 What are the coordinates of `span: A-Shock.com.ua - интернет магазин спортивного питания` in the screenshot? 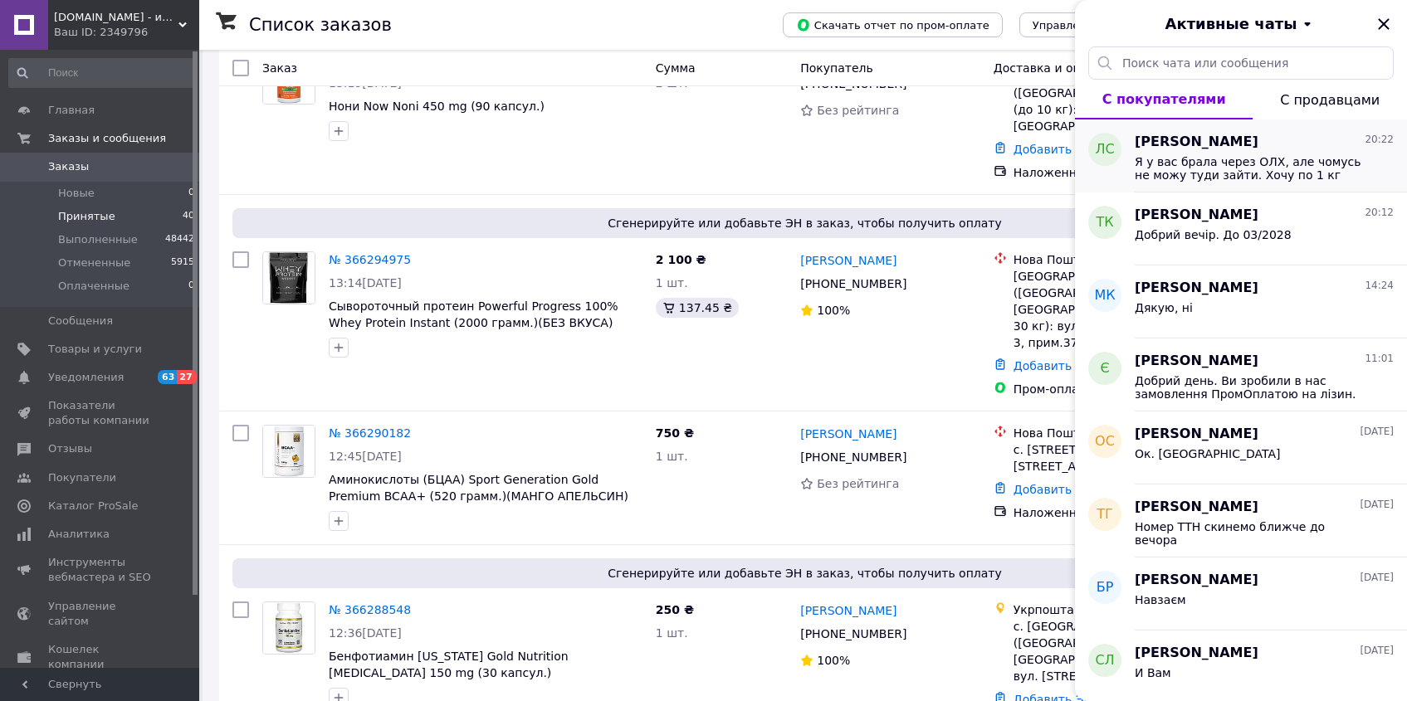 It's located at (116, 17).